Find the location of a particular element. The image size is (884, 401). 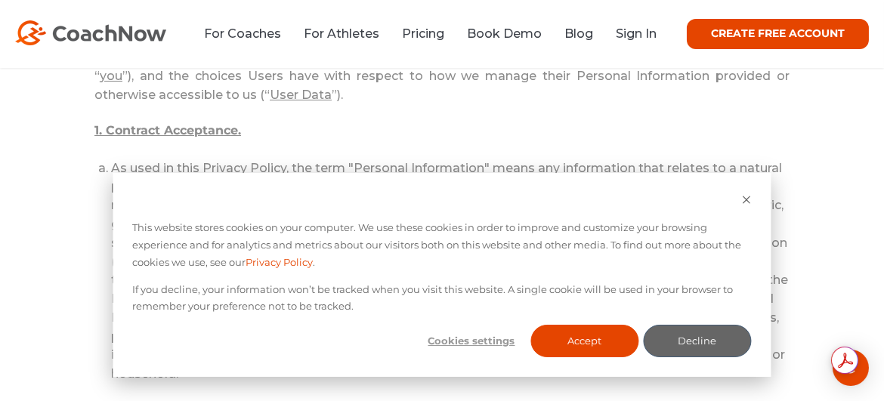

p: If you decline, your information won’t be tracked when you visit this website. A single cookie wi... is located at coordinates (442, 299).